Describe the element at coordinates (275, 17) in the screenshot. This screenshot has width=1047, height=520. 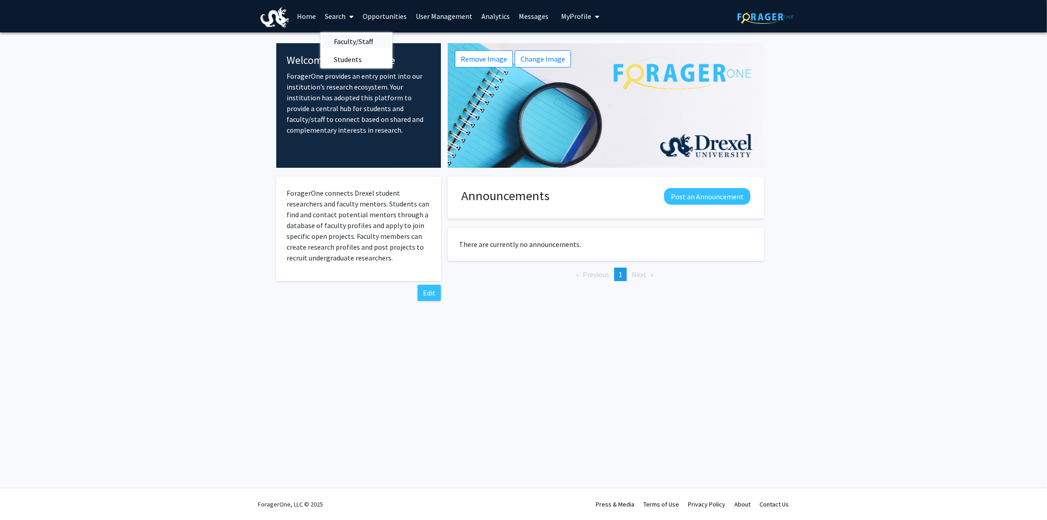
I see `img: Drexel University Logo` at that location.